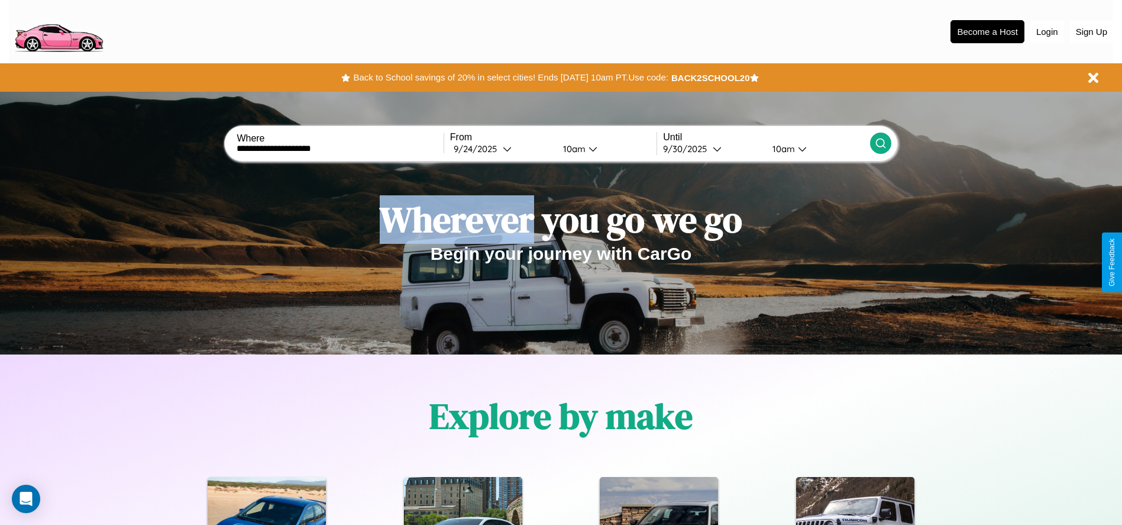 Image resolution: width=1122 pixels, height=525 pixels. I want to click on label: Until, so click(766, 137).